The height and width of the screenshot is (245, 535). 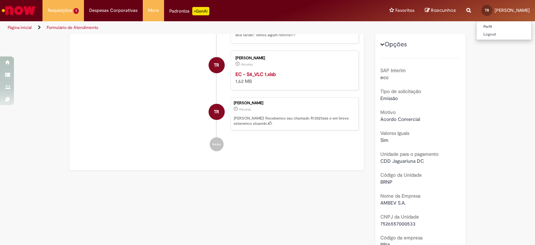 I want to click on b: Tipo de solicitação, so click(x=400, y=91).